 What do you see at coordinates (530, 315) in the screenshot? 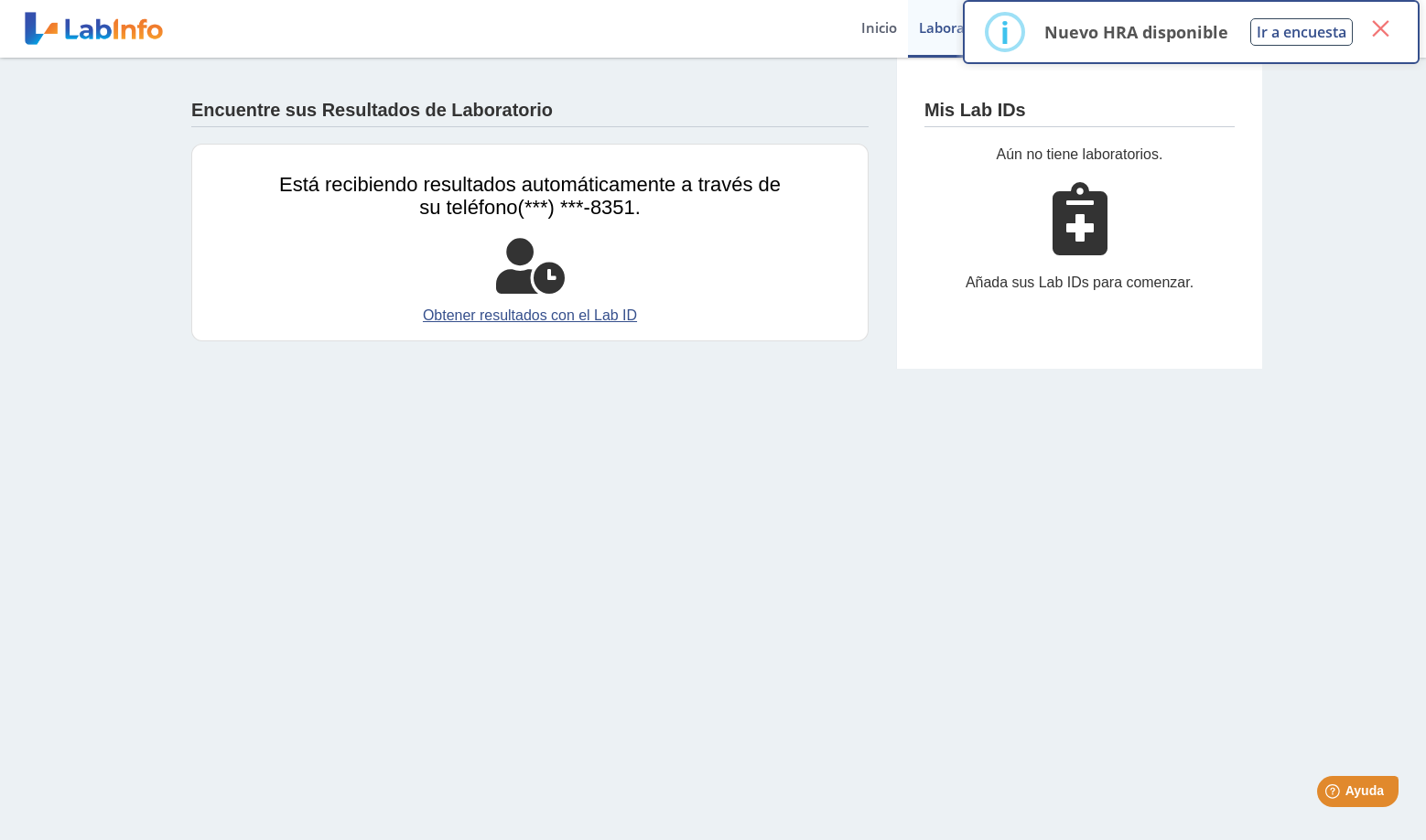
I see `a: Obtener resultados con el Lab ID` at bounding box center [530, 315].